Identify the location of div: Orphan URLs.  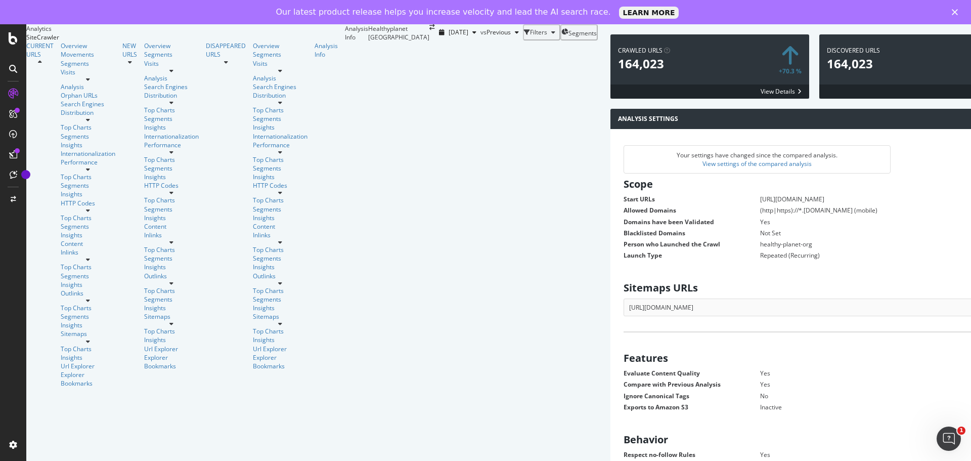
(88, 95).